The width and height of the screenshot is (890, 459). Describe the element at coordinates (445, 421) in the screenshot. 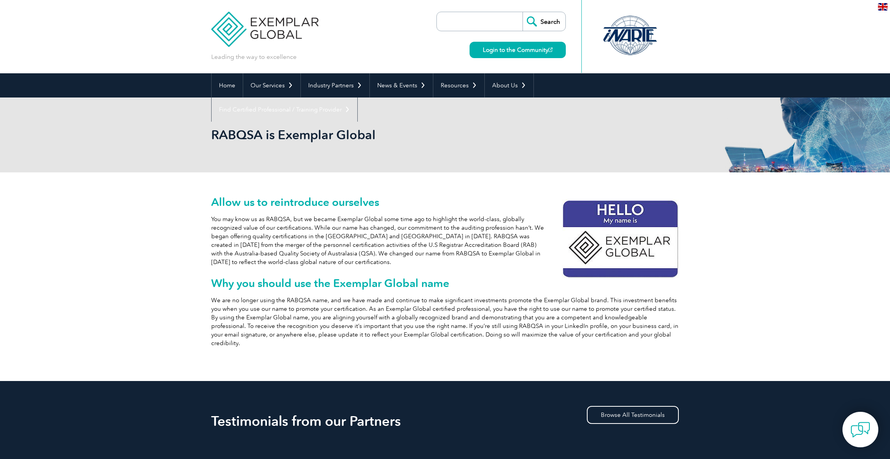

I see `h2: Testimonials from our Partners` at that location.